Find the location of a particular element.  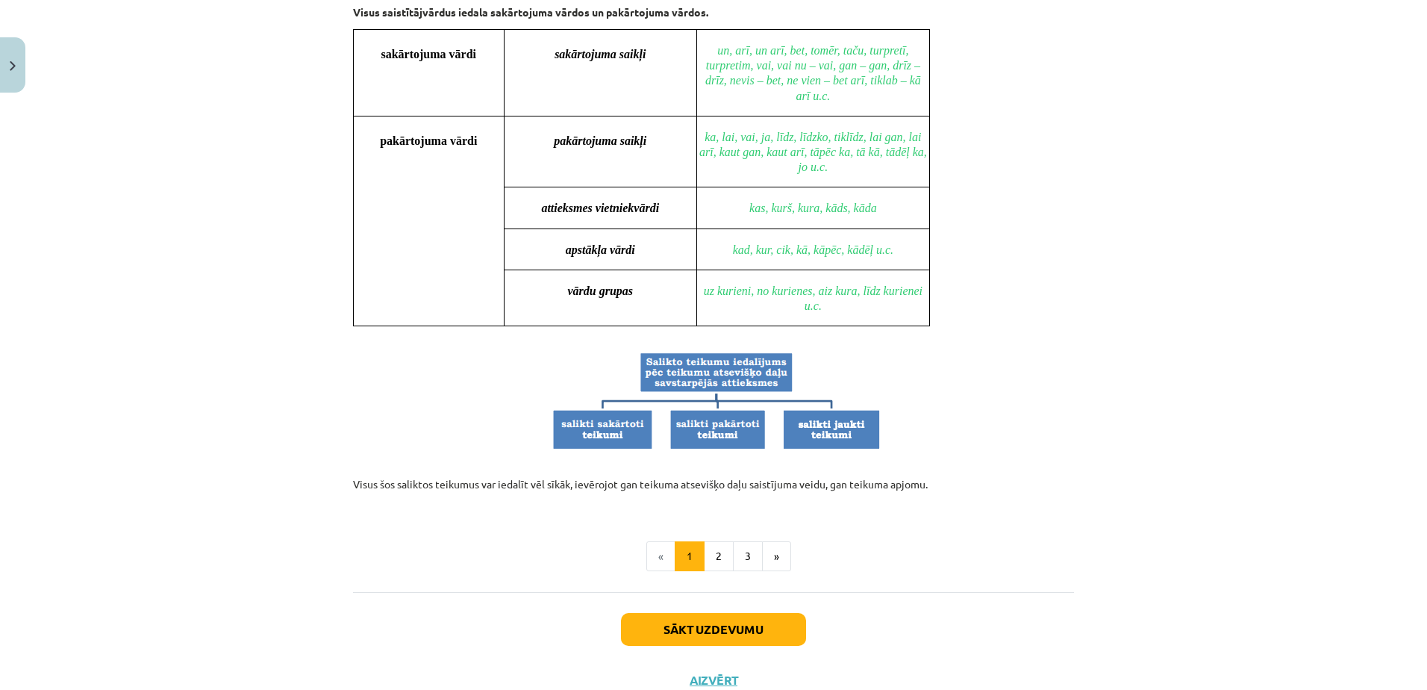

img: icon-close-lesson-0947bae3869378f0d4975bcd49f059093ad1ed9edebbc8119c70593378902aed.svg is located at coordinates (13, 66).